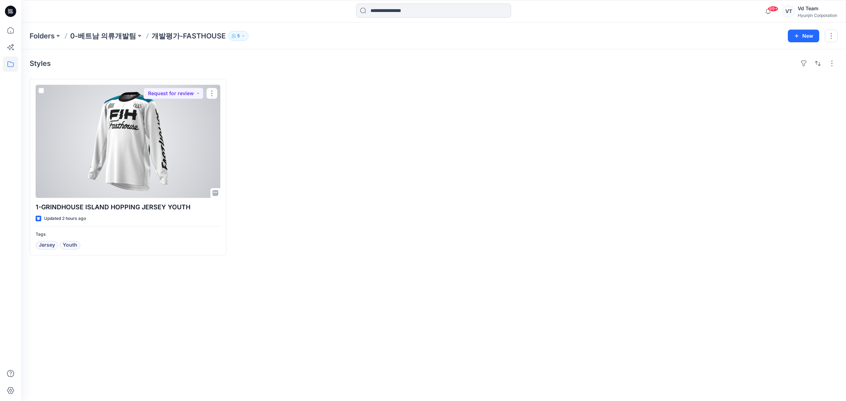 This screenshot has width=846, height=401. What do you see at coordinates (189, 36) in the screenshot?
I see `p: 개발평가-FASTHOUSE` at bounding box center [189, 36].